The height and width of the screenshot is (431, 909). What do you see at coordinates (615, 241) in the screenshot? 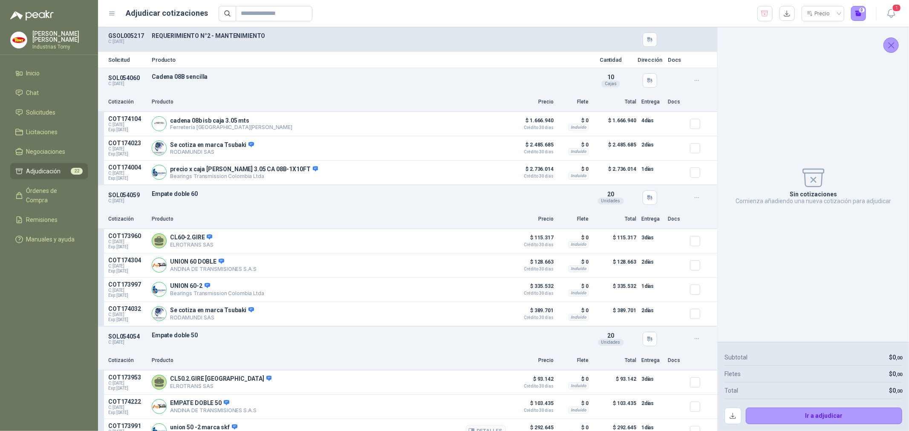
I see `p: $ 115.317` at bounding box center [615, 241].